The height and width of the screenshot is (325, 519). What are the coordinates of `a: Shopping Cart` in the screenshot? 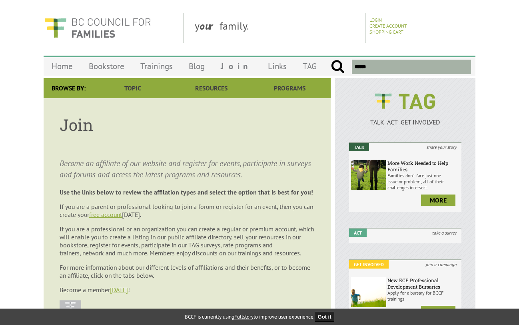 It's located at (386, 32).